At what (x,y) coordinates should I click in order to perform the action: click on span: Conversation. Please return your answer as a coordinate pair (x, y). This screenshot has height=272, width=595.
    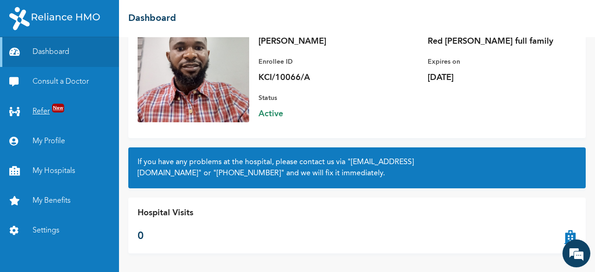
    Looking at the image, I should click on (48, 245).